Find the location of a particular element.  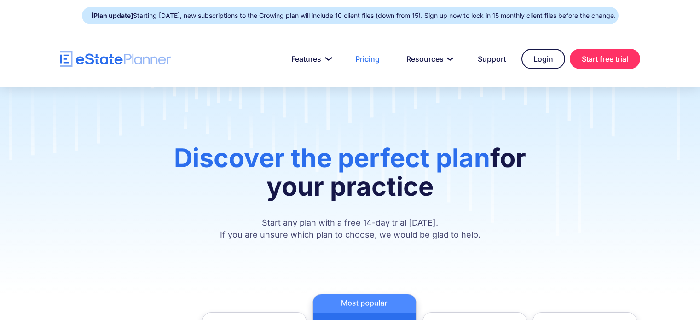

a: Start free trial is located at coordinates (605, 59).